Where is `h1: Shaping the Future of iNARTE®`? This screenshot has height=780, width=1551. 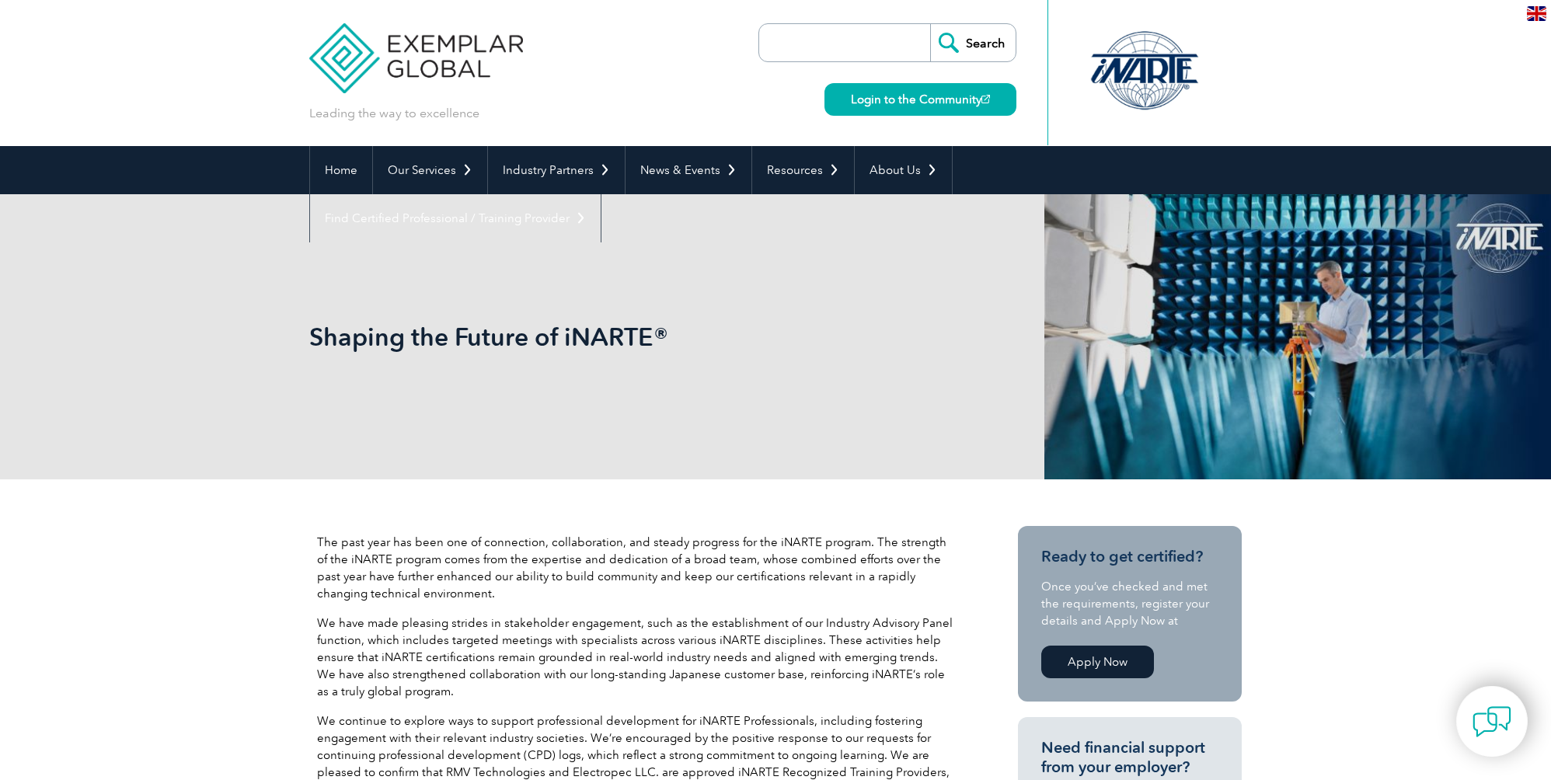
h1: Shaping the Future of iNARTE® is located at coordinates (608, 336).